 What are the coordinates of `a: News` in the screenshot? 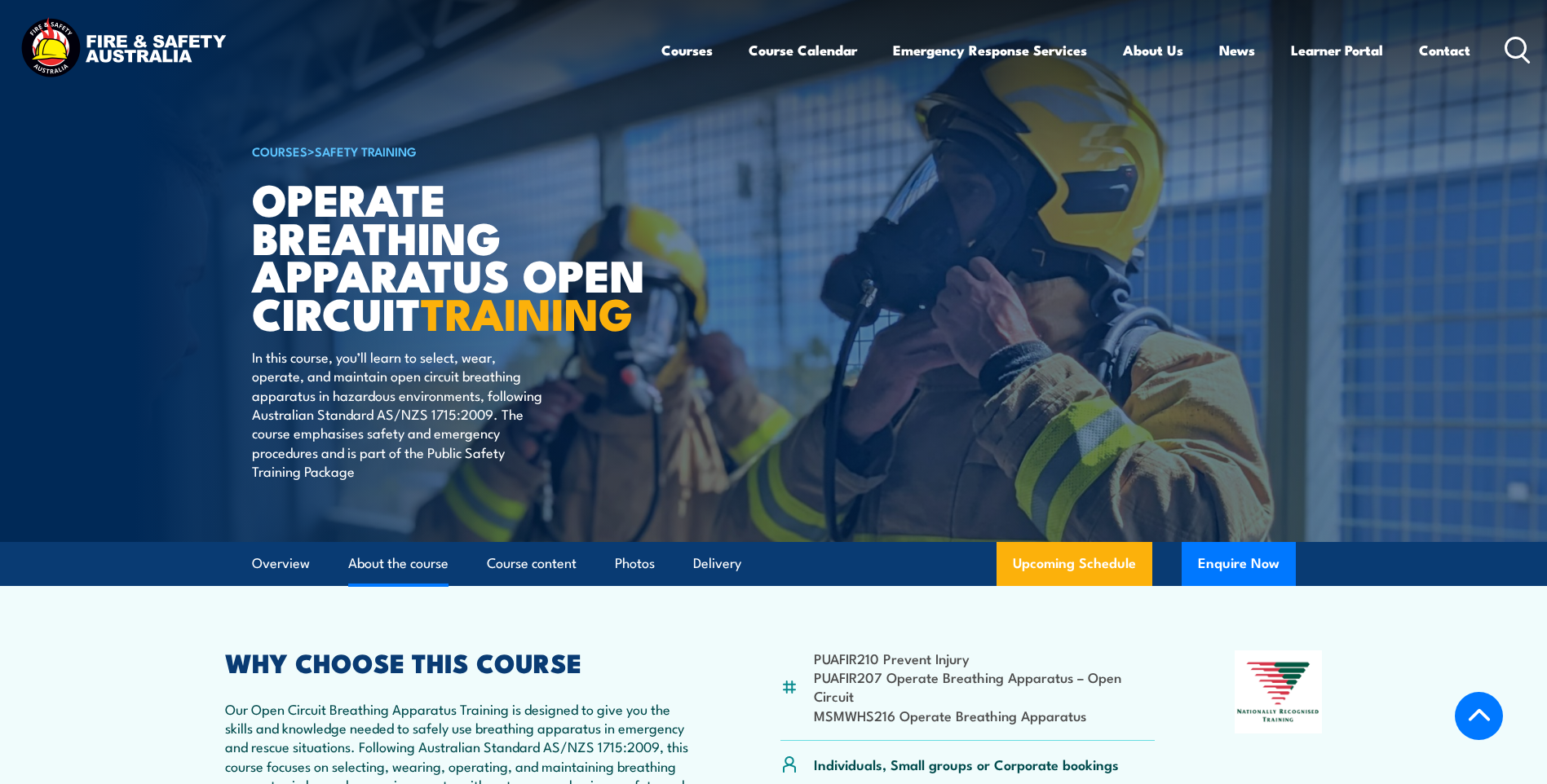 It's located at (1236, 49).